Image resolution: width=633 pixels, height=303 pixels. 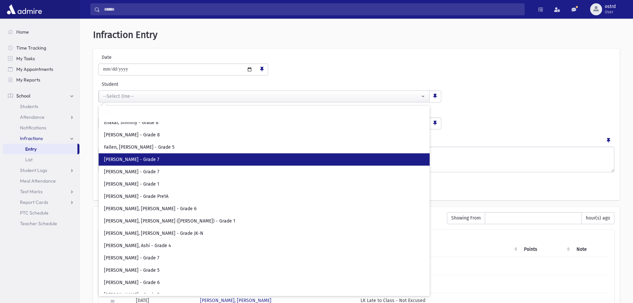 What do you see at coordinates (31, 191) in the screenshot?
I see `span: Test Marks` at bounding box center [31, 191].